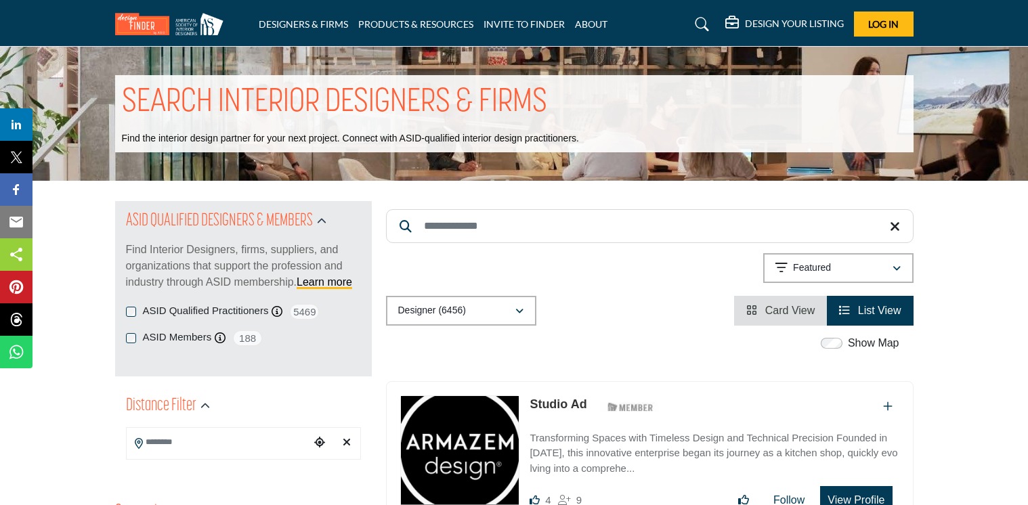 The height and width of the screenshot is (505, 1028). Describe the element at coordinates (534, 500) in the screenshot. I see `i: Likes` at that location.